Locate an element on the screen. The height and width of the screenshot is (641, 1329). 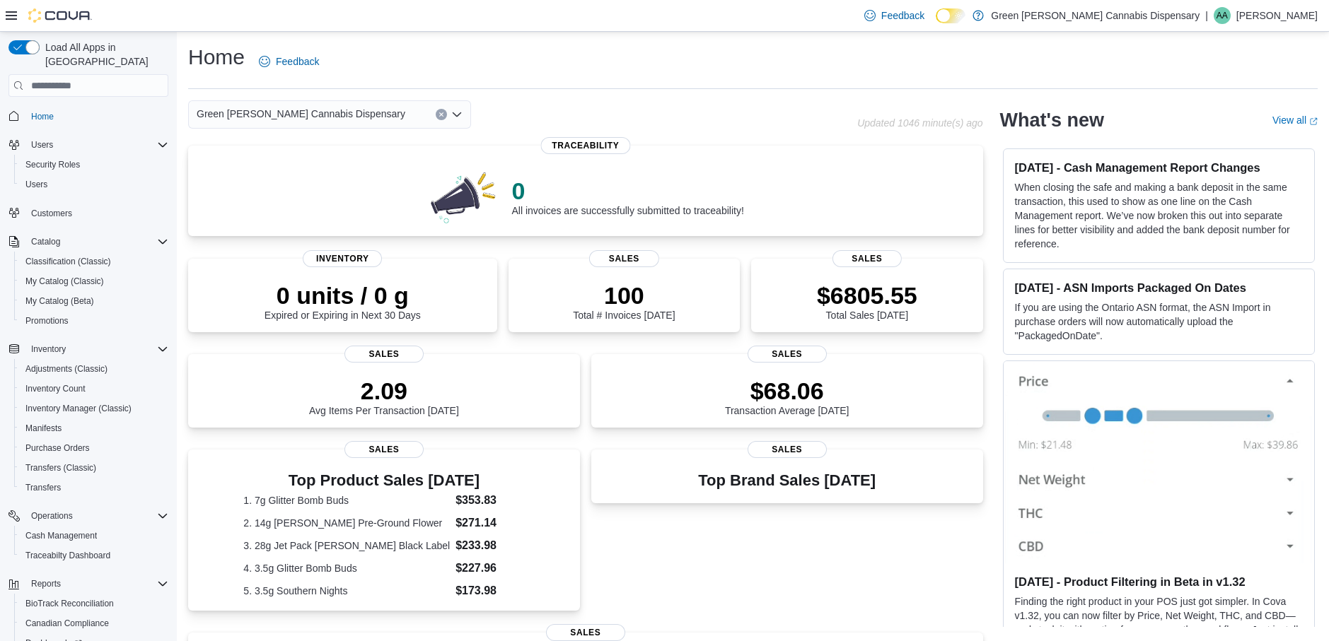
a: Customers is located at coordinates (52, 214).